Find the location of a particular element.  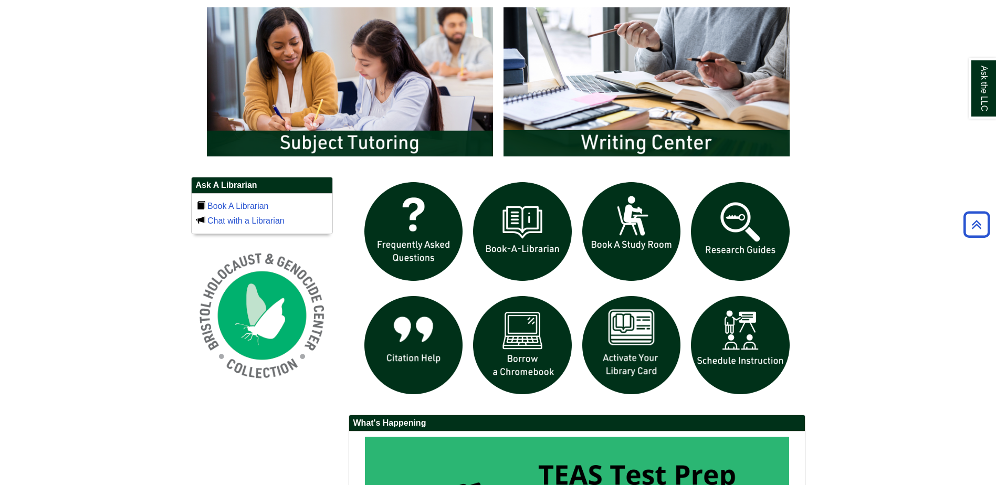

img: citation help icon links to citation help guide page is located at coordinates (414, 345).